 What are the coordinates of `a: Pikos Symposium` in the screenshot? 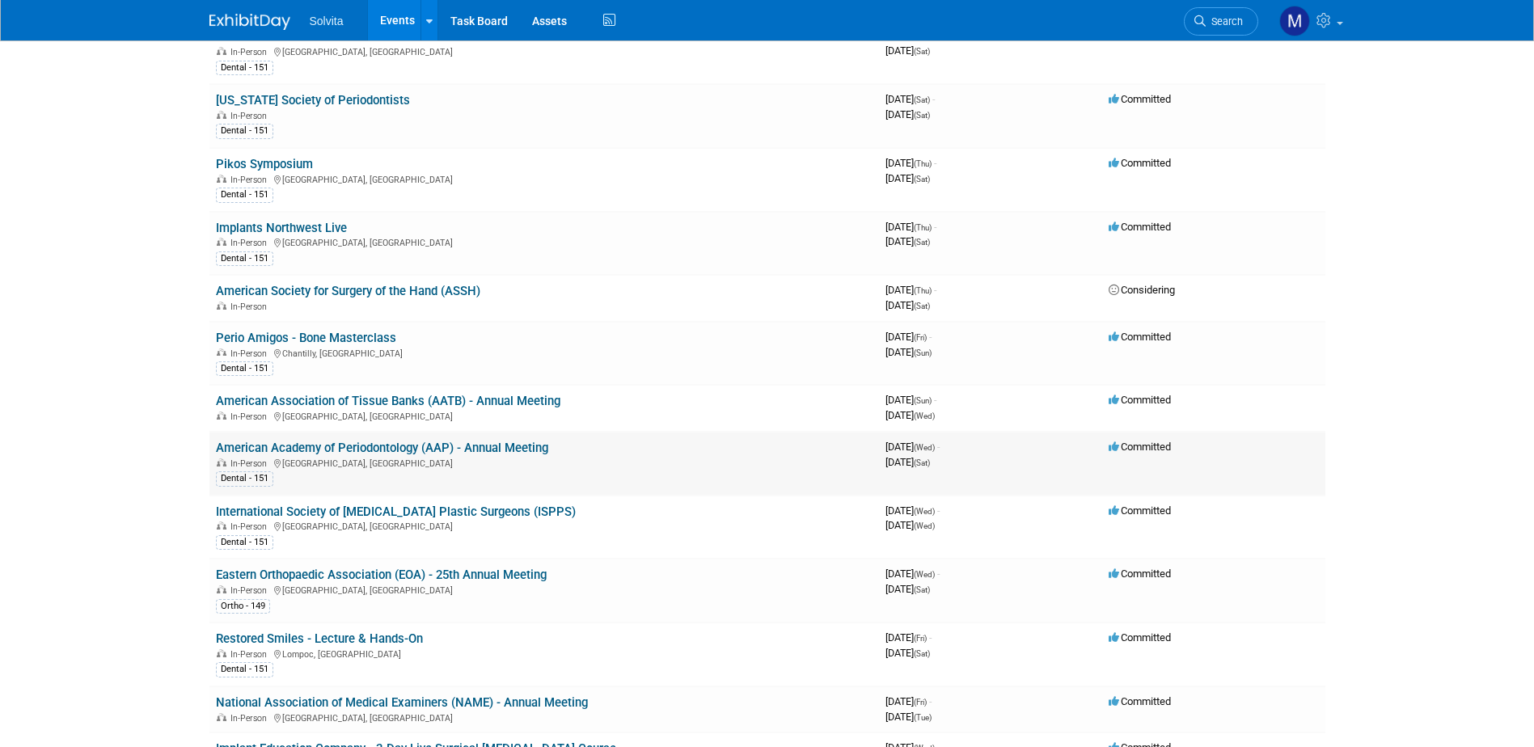 It's located at (264, 164).